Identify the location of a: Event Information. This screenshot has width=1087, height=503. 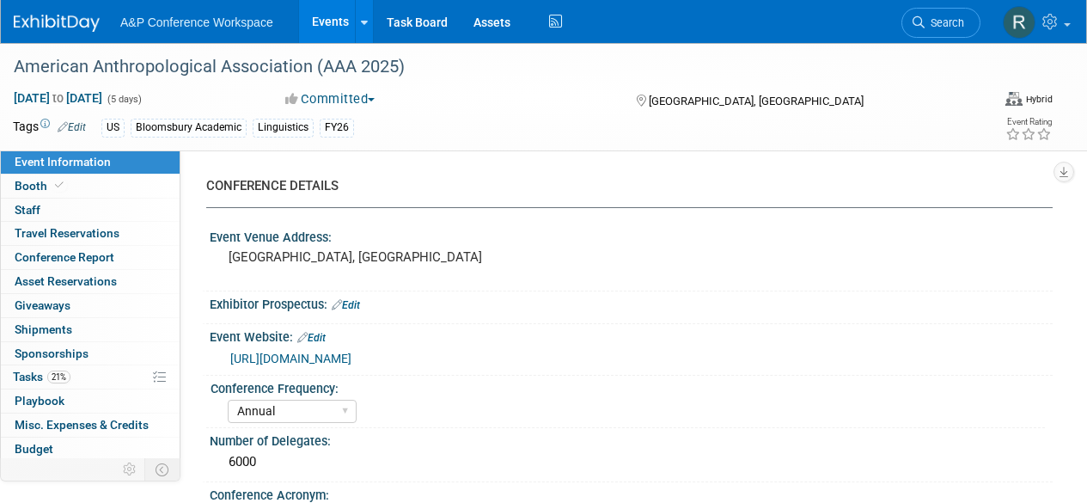
(90, 162).